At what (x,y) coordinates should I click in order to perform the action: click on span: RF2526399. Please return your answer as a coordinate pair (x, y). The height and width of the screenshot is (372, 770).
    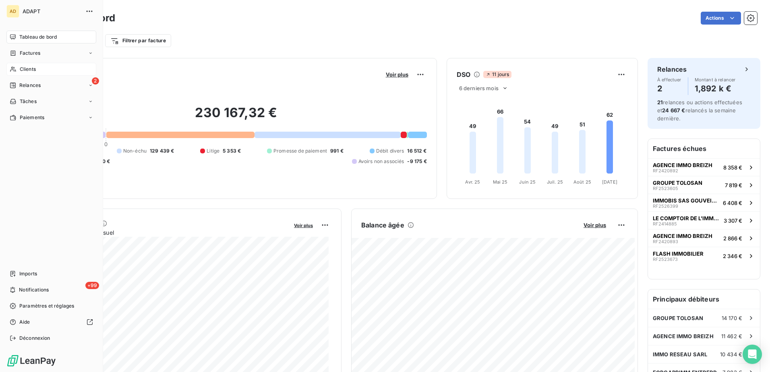
    Looking at the image, I should click on (665, 206).